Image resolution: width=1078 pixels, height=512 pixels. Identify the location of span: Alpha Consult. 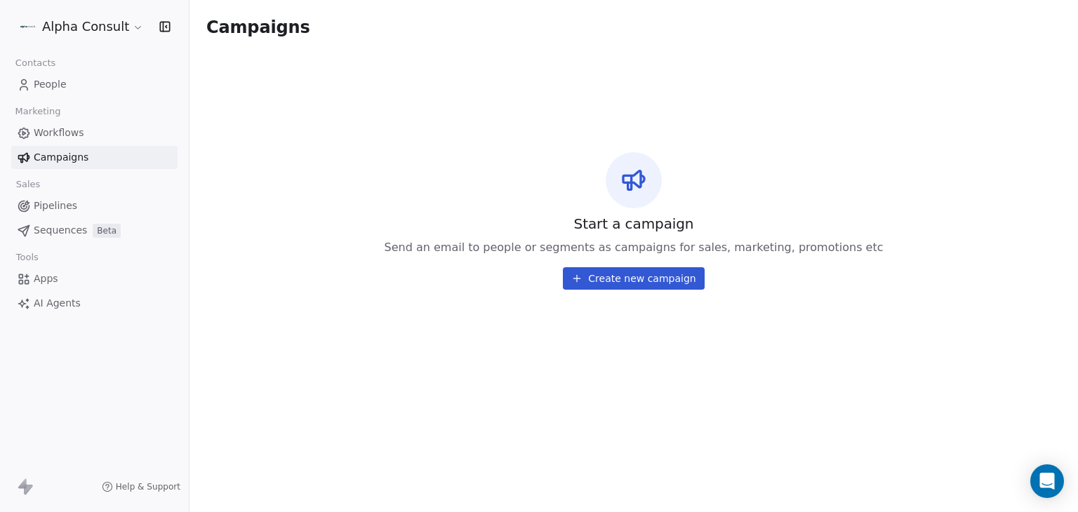
(86, 27).